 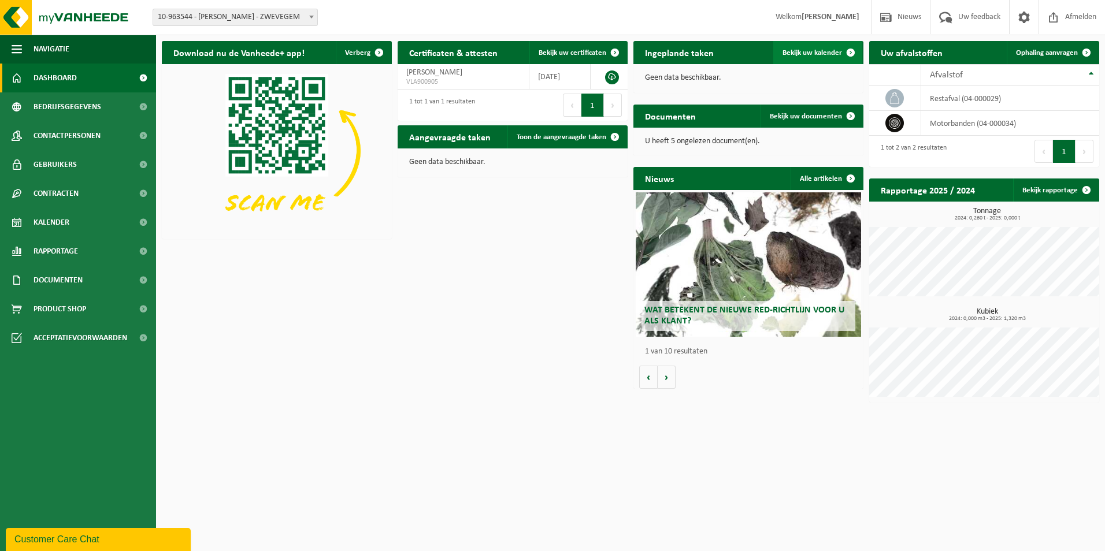 What do you see at coordinates (805, 116) in the screenshot?
I see `span: Bekijk uw documenten` at bounding box center [805, 116].